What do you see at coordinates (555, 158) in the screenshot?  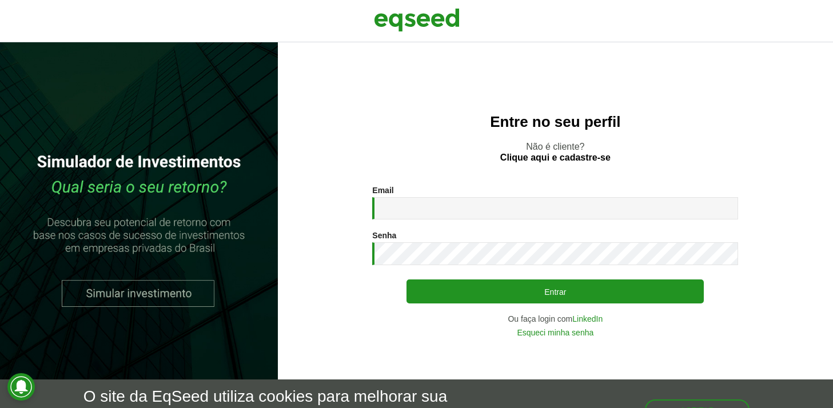 I see `a: Clique aqui e cadastre-se` at bounding box center [555, 158].